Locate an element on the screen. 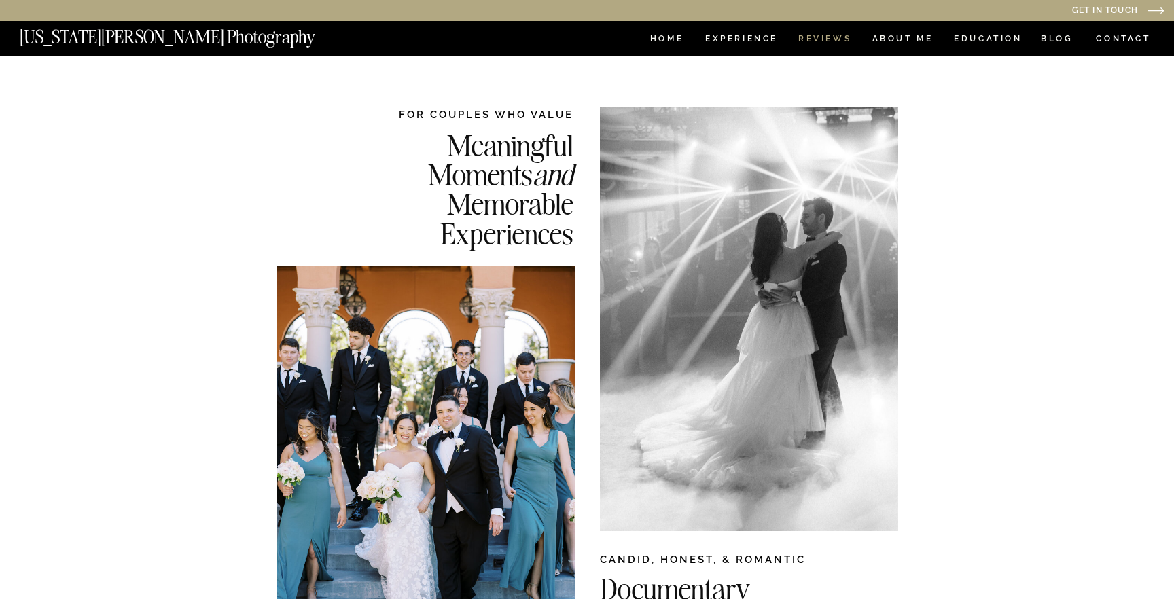  a: Get in Touch is located at coordinates (1035, 11).